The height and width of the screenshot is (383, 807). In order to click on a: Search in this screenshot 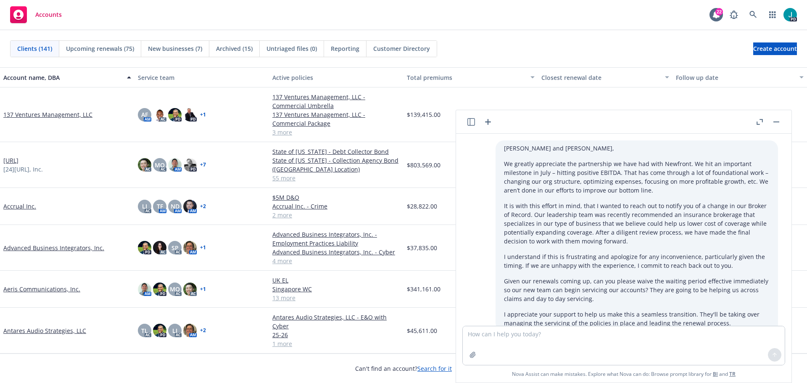, I will do `click(753, 15)`.